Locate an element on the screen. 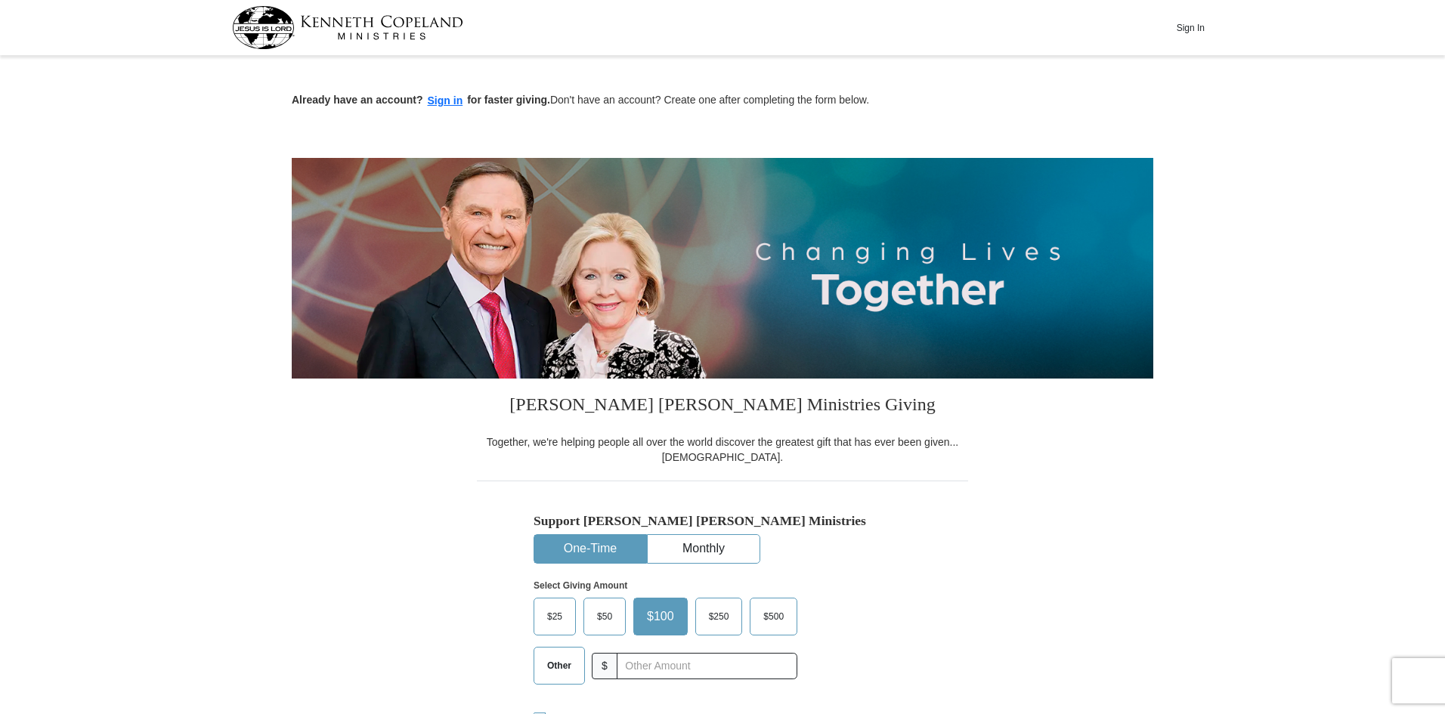 This screenshot has height=714, width=1445. button: Sign in is located at coordinates (445, 101).